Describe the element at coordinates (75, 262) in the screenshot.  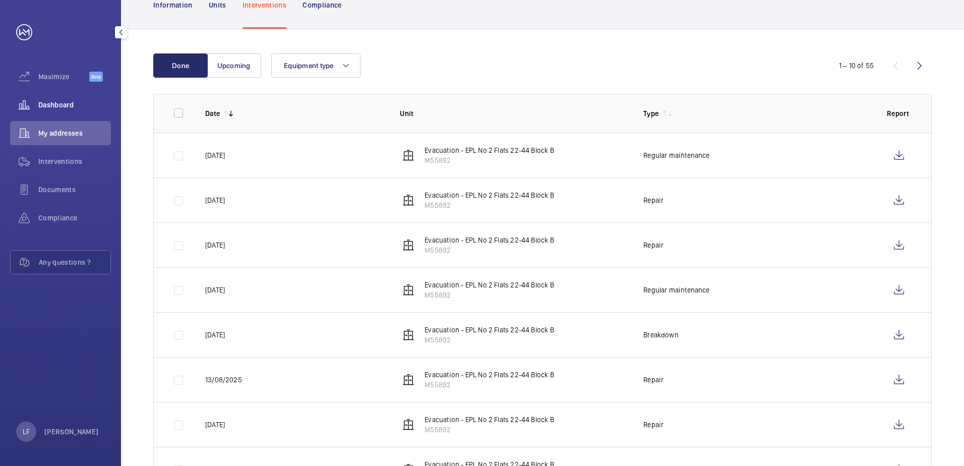
I see `span: Any questions ?` at that location.